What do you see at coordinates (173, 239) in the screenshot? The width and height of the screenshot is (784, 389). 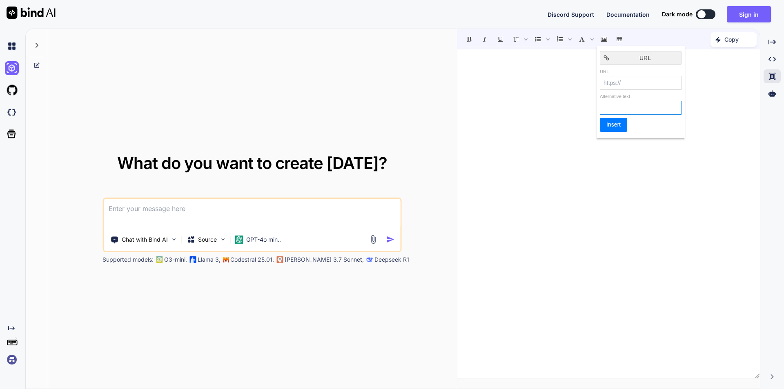 I see `img: Pick Tools` at bounding box center [173, 239].